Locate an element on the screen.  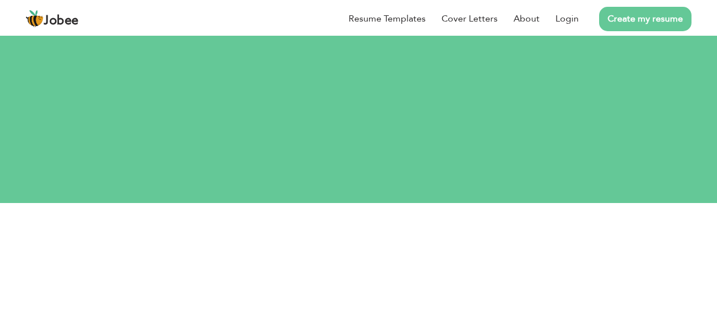
a: Login is located at coordinates (566, 19).